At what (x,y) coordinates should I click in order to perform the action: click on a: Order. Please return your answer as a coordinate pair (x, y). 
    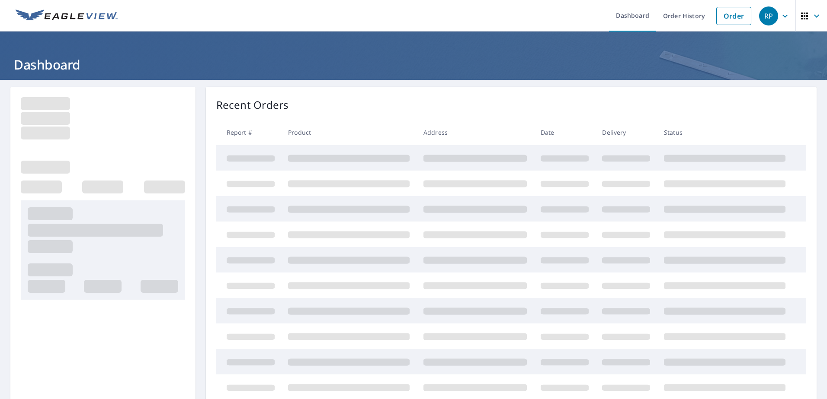
    Looking at the image, I should click on (733, 16).